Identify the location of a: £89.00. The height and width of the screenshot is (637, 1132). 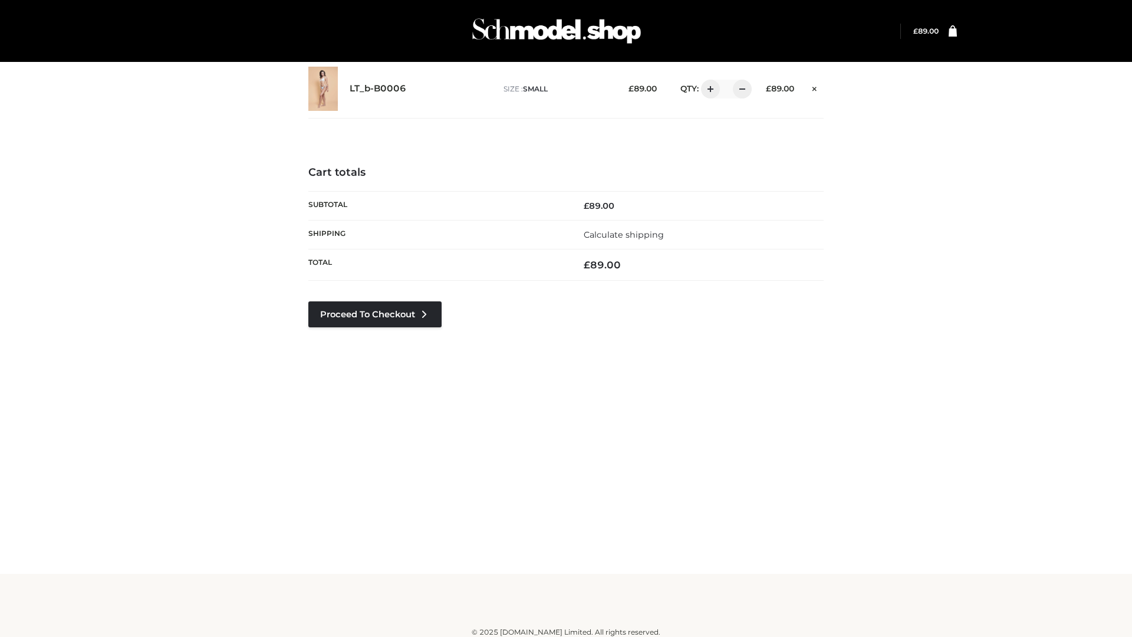
(926, 31).